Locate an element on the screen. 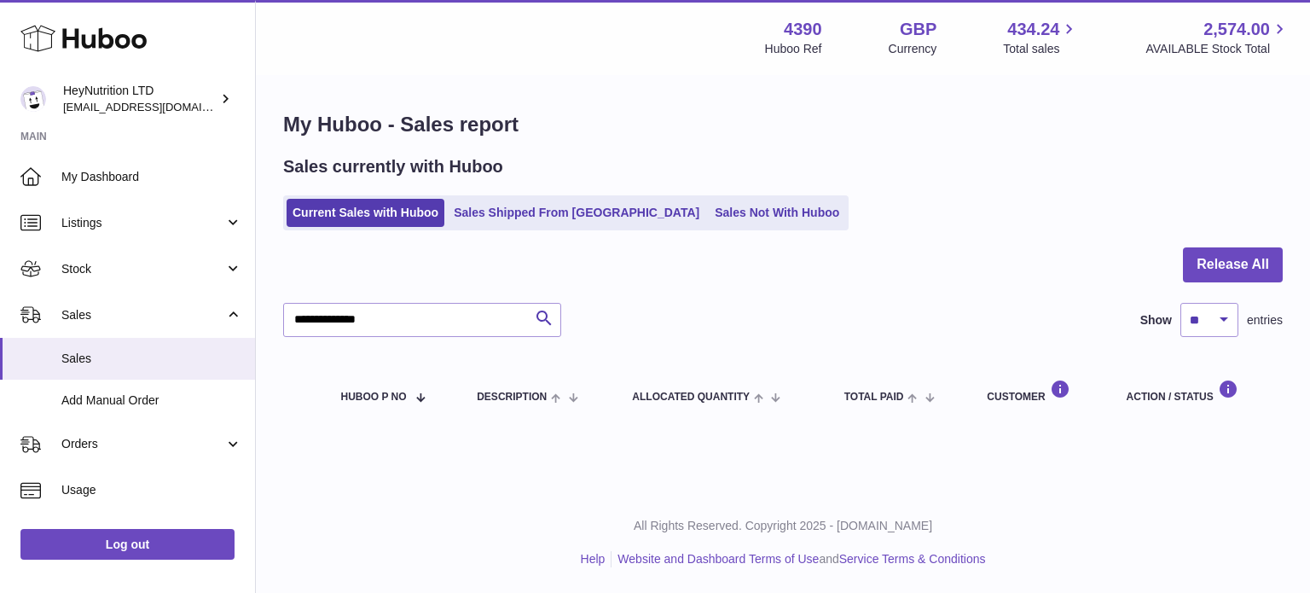 The height and width of the screenshot is (593, 1310). span: 2,574.00 is located at coordinates (1237, 29).